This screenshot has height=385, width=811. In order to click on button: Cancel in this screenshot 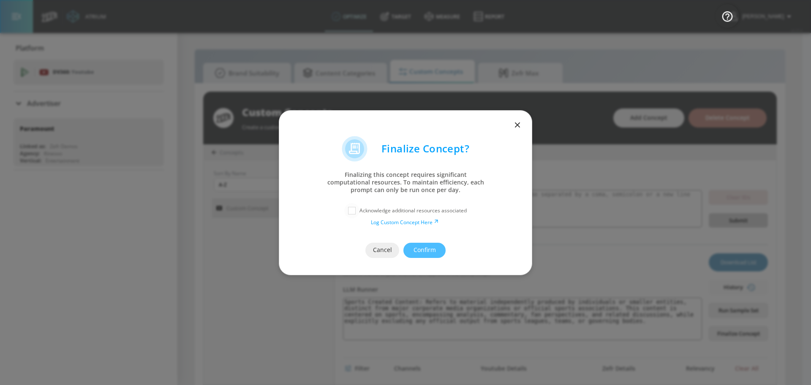, I will do `click(382, 251)`.